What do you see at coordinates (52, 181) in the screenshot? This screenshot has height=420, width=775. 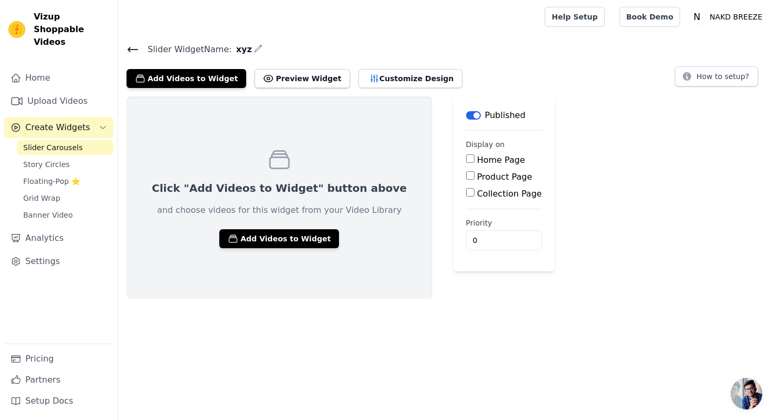 I see `span: Floating-Pop ⭐` at bounding box center [52, 181].